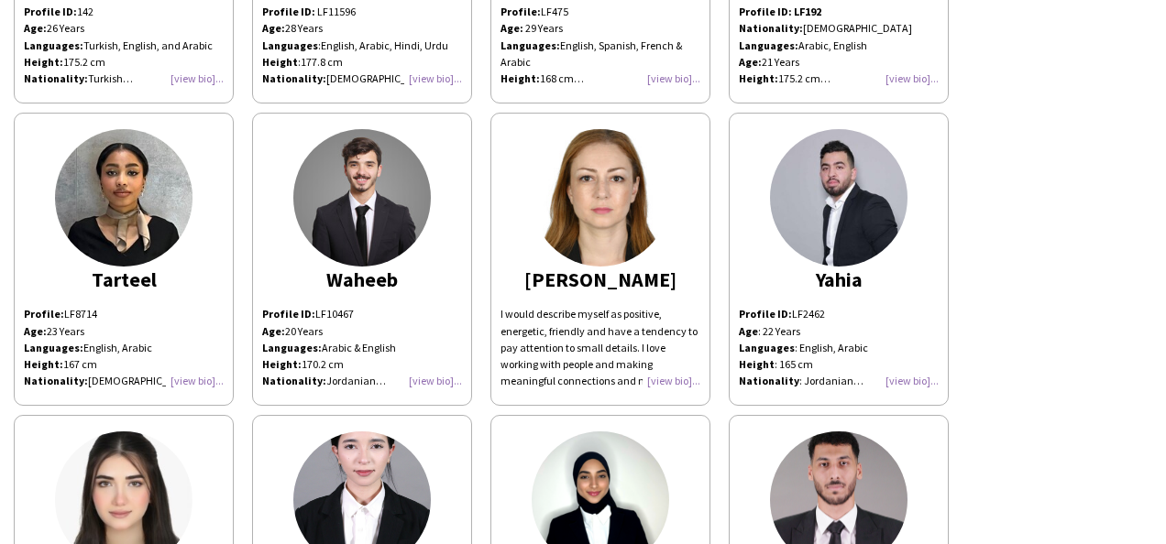 This screenshot has width=1166, height=544. Describe the element at coordinates (362, 280) in the screenshot. I see `div: Waheeb` at that location.